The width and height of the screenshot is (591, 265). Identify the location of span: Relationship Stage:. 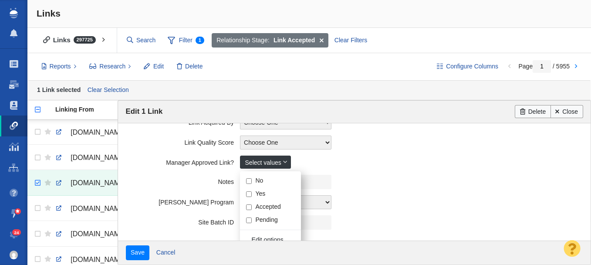
(243, 40).